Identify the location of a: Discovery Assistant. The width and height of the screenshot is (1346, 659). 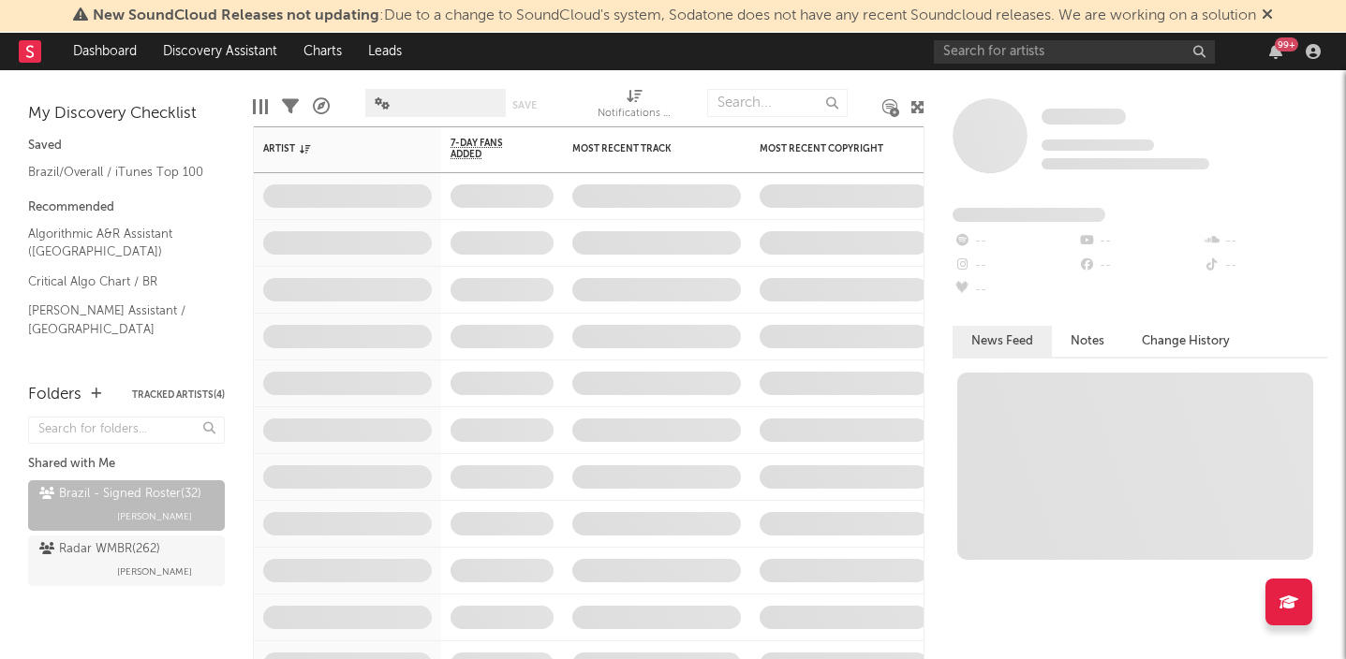
(220, 52).